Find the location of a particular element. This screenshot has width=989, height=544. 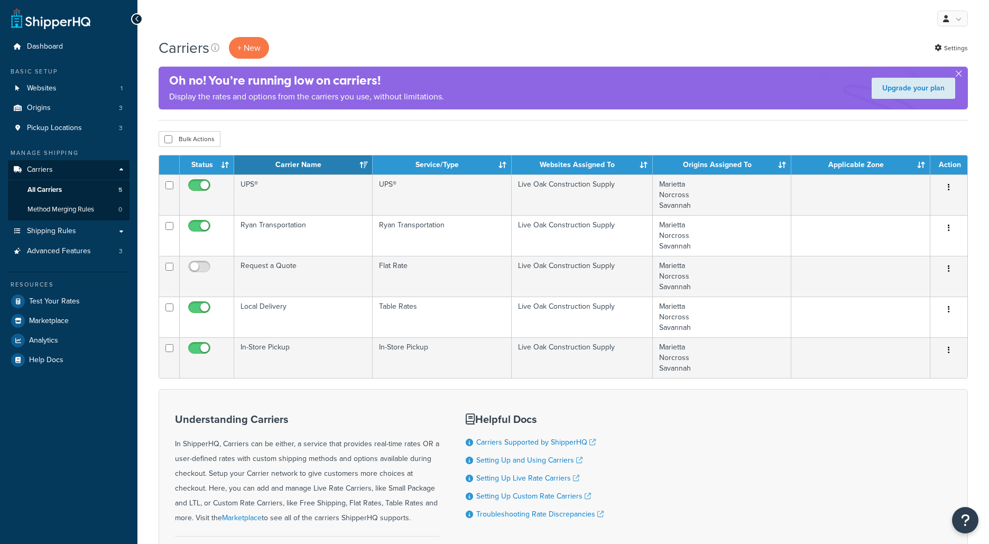

a: Method Merging Rules 0 is located at coordinates (69, 209).